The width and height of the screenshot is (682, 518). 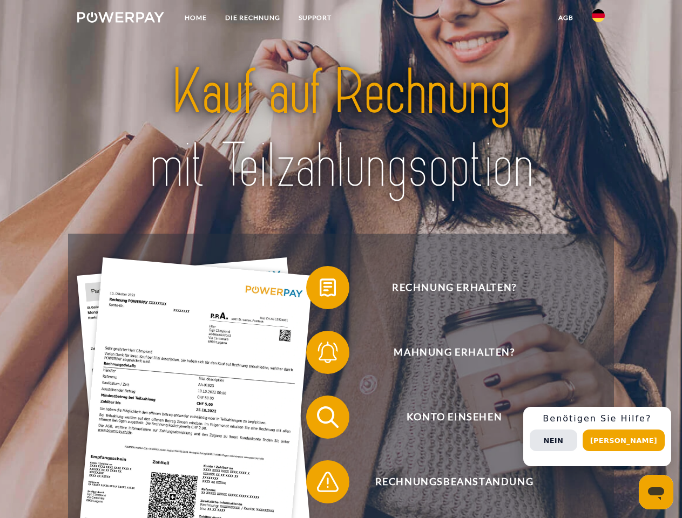 What do you see at coordinates (195, 18) in the screenshot?
I see `a: Home` at bounding box center [195, 18].